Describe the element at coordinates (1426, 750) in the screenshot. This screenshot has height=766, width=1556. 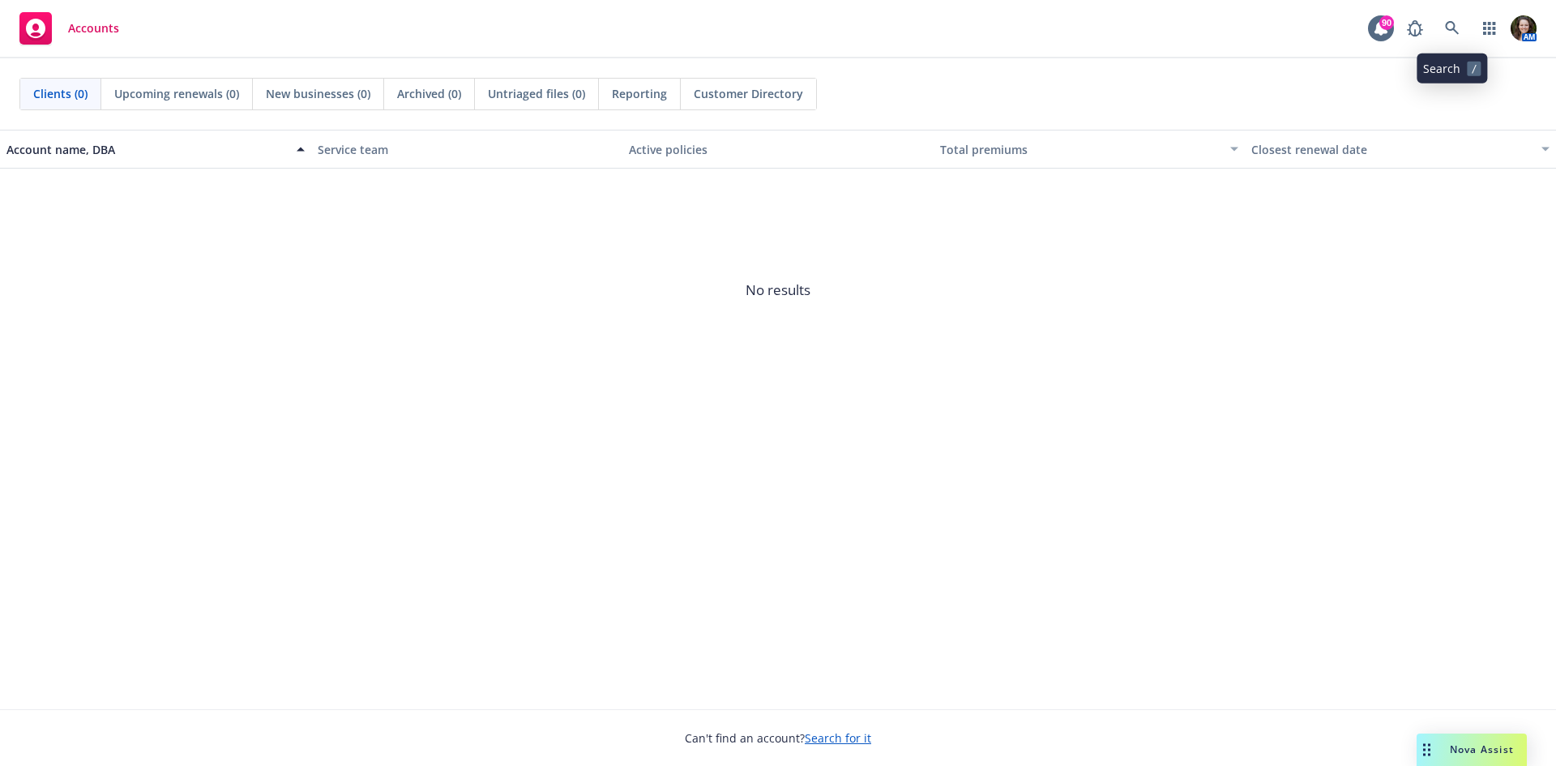
I see `div: Drag to move` at that location.